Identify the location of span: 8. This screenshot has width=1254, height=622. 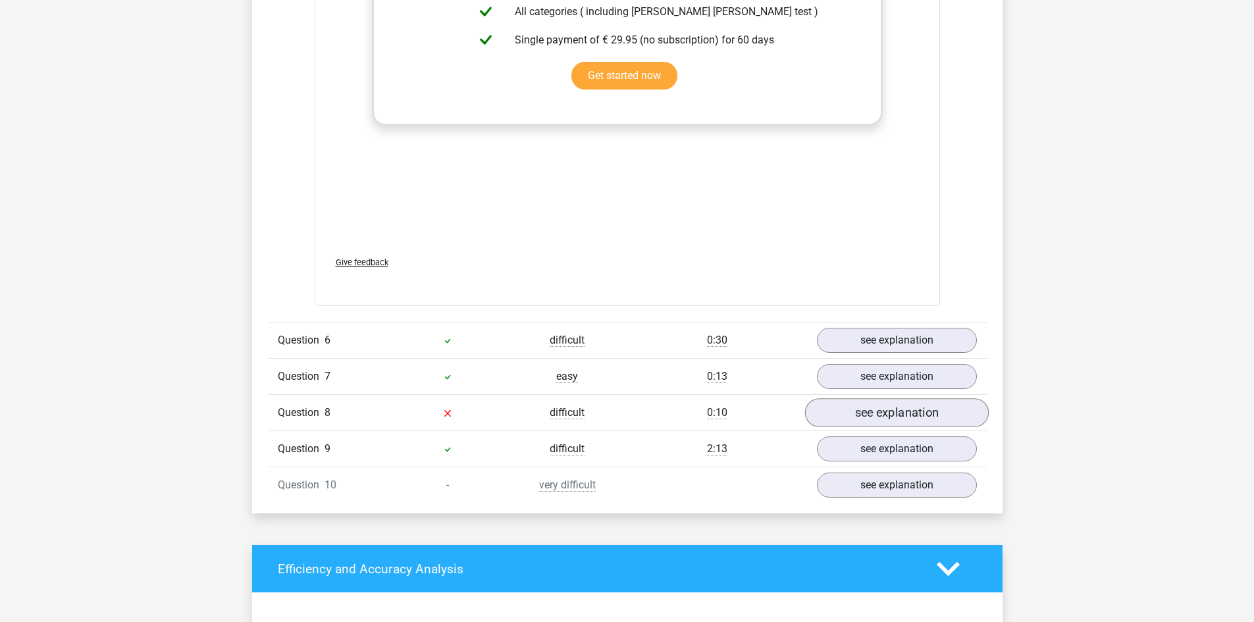
(327, 412).